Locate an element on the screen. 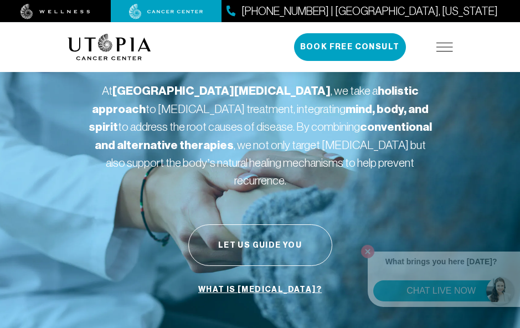 Image resolution: width=520 pixels, height=328 pixels. button: Let Us Guide You is located at coordinates (260, 245).